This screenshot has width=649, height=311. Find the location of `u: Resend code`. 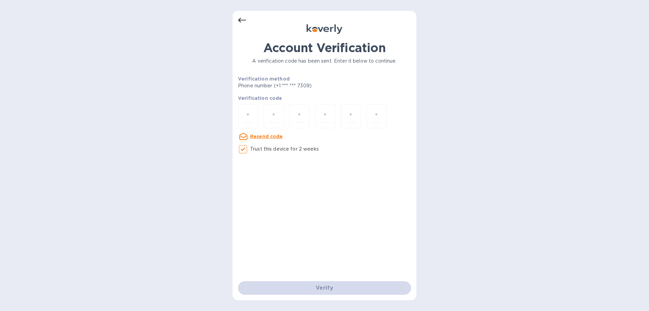

u: Resend code is located at coordinates (267, 136).